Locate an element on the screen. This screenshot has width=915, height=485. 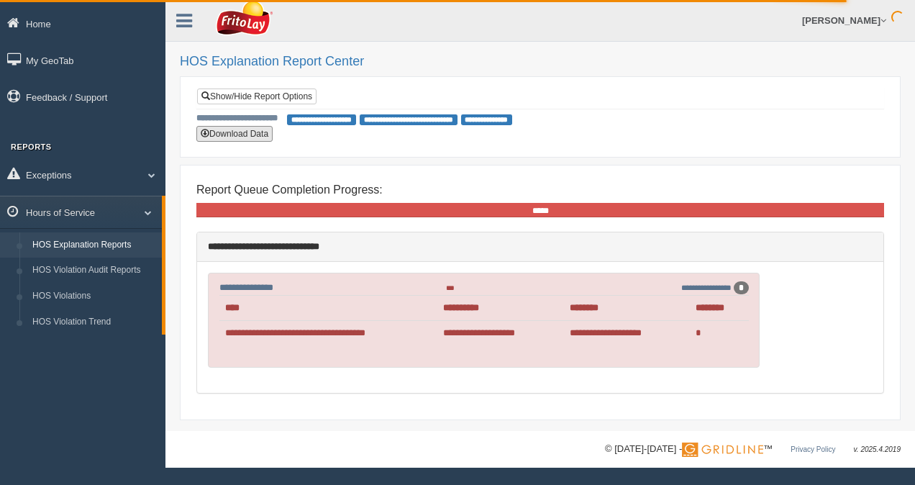
a: Show/Hide Report Options is located at coordinates (257, 96).